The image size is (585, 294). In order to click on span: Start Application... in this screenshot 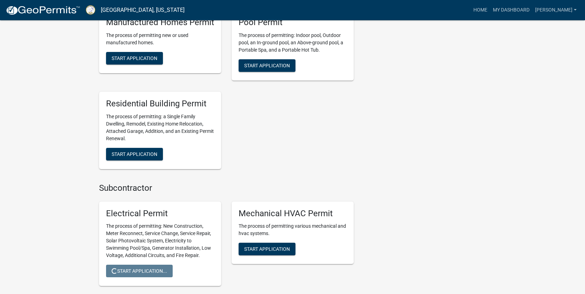, I will do `click(139, 271)`.